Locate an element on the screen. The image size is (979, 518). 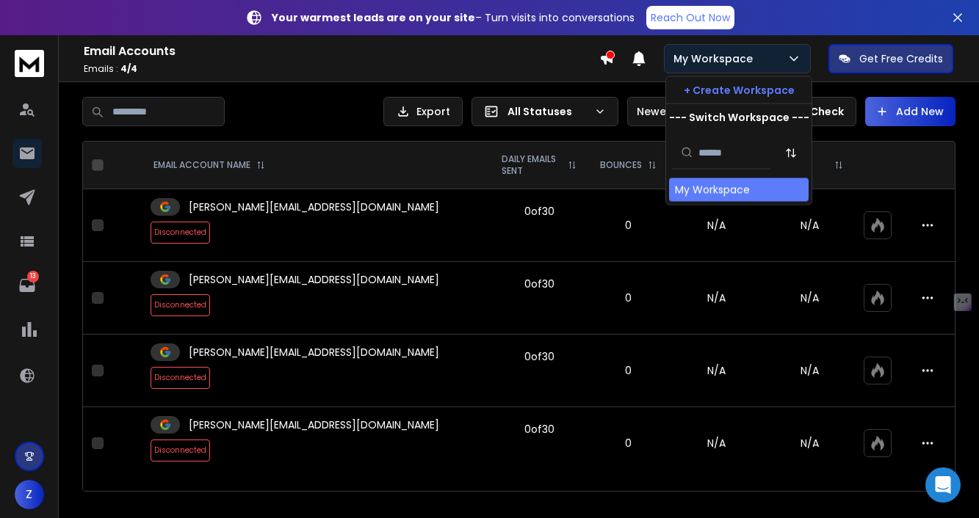
div: EMAIL ACCOUNT NAME is located at coordinates (209, 165).